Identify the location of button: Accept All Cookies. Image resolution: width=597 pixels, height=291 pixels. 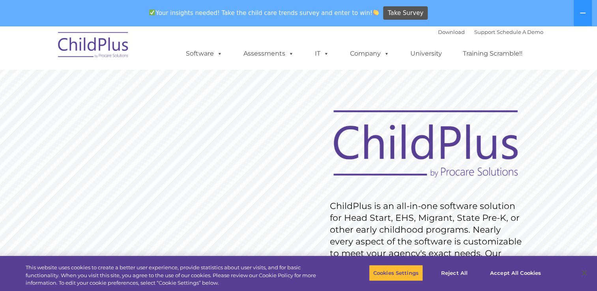
(515, 273).